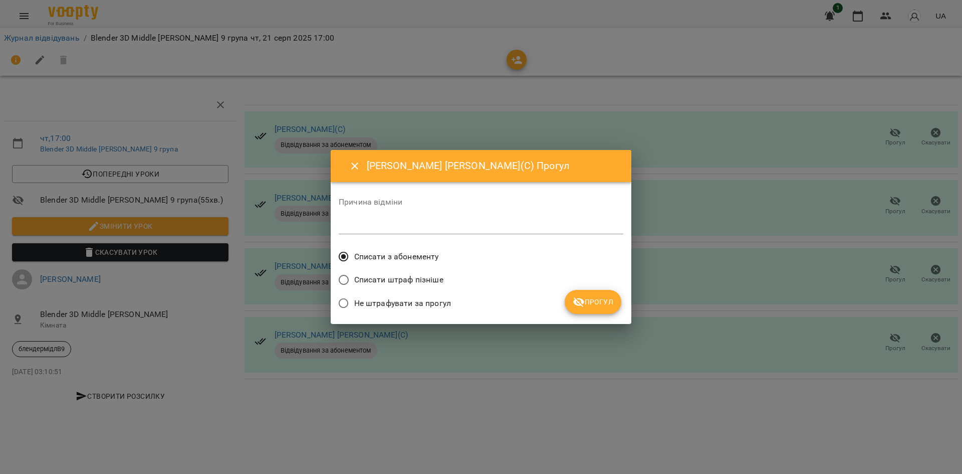  What do you see at coordinates (355, 166) in the screenshot?
I see `button: Close` at bounding box center [355, 166].